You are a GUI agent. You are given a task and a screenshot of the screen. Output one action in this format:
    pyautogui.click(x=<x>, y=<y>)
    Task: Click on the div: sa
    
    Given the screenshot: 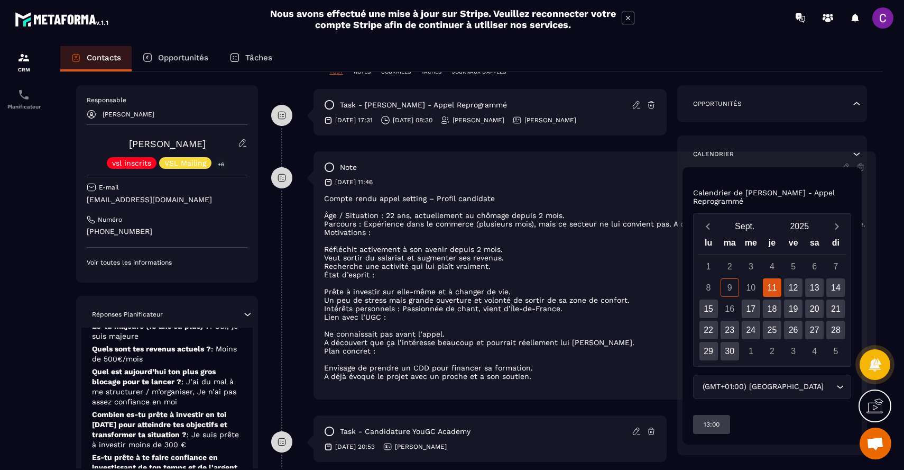 What is the action you would take?
    pyautogui.click(x=815, y=244)
    